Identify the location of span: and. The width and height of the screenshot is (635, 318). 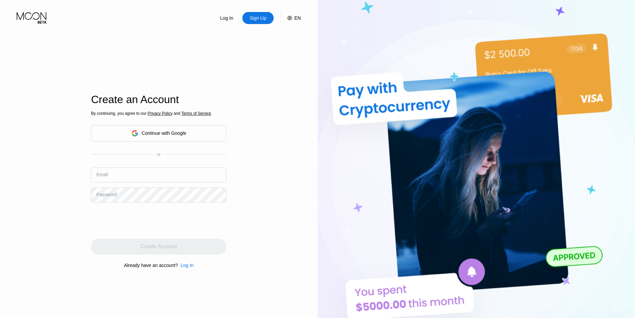
(177, 113).